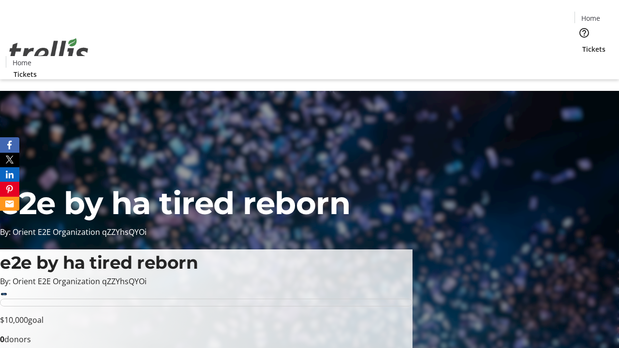 The width and height of the screenshot is (619, 348). Describe the element at coordinates (584, 64) in the screenshot. I see `button: Cart` at that location.